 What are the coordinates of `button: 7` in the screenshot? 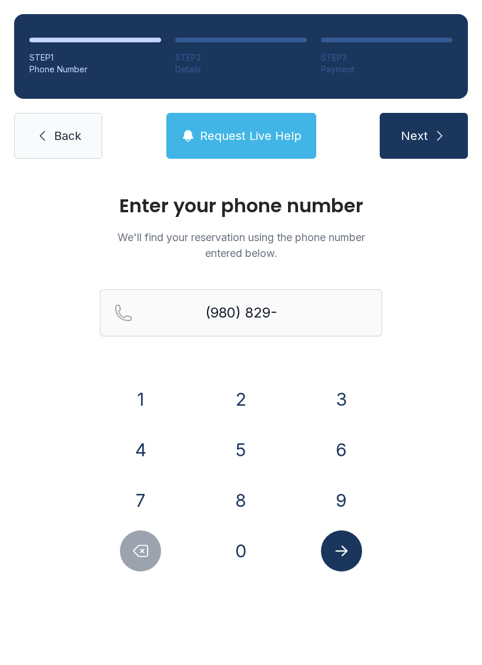 It's located at (141, 501).